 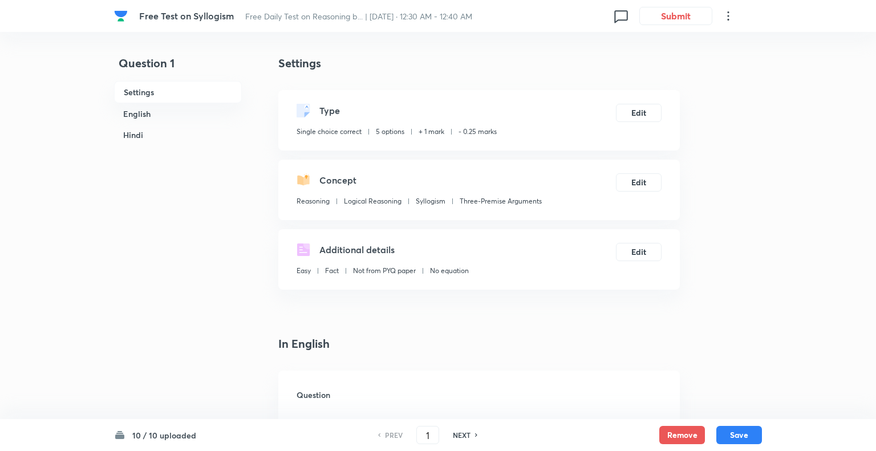 I want to click on h6: Question, so click(x=479, y=395).